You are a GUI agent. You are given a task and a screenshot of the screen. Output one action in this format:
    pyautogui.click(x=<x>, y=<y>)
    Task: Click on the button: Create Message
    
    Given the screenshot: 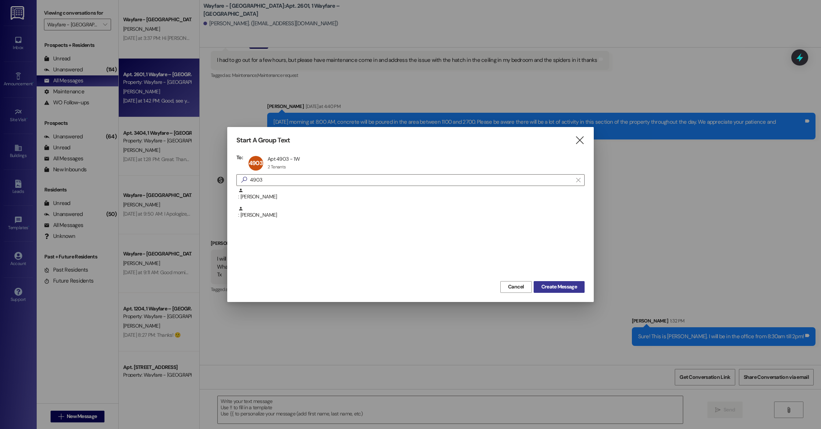 What is the action you would take?
    pyautogui.click(x=559, y=287)
    